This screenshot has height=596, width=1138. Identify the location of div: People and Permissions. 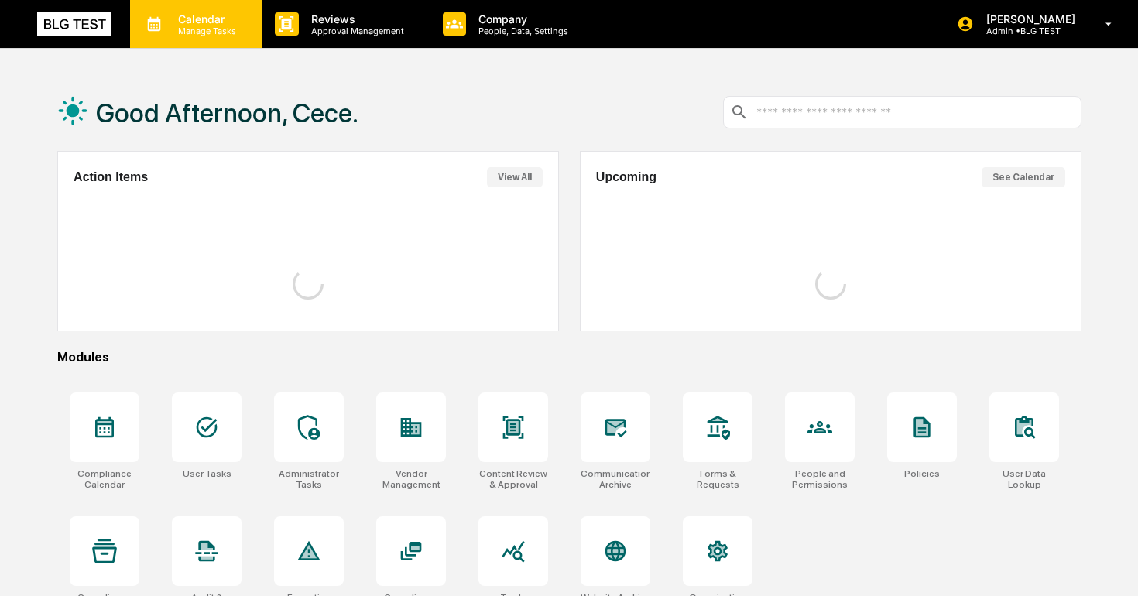
(820, 479).